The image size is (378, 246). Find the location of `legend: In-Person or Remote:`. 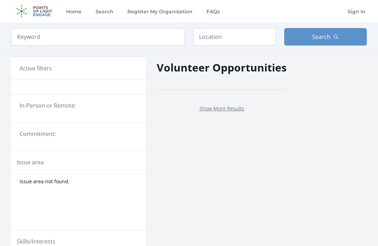

legend: In-Person or Remote: is located at coordinates (78, 105).